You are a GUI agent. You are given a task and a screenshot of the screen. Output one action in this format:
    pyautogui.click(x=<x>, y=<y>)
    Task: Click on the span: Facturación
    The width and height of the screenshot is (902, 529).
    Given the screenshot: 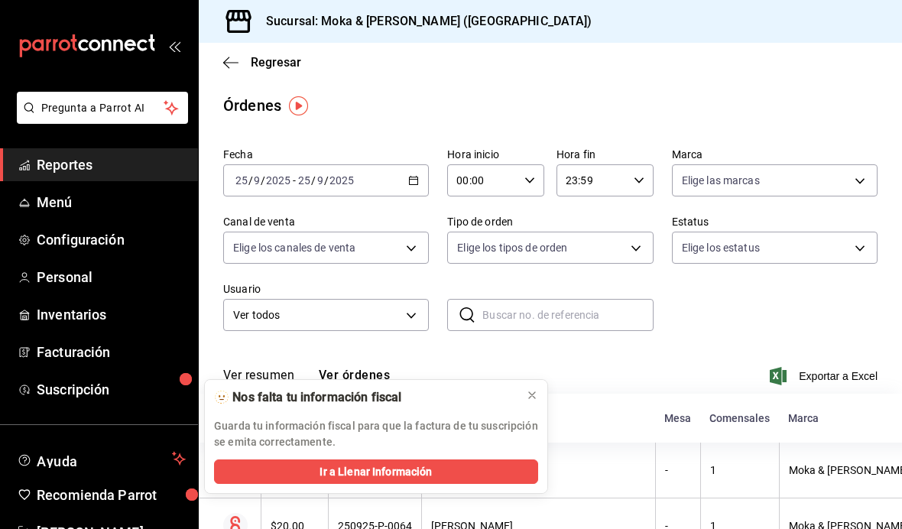 What is the action you would take?
    pyautogui.click(x=111, y=352)
    